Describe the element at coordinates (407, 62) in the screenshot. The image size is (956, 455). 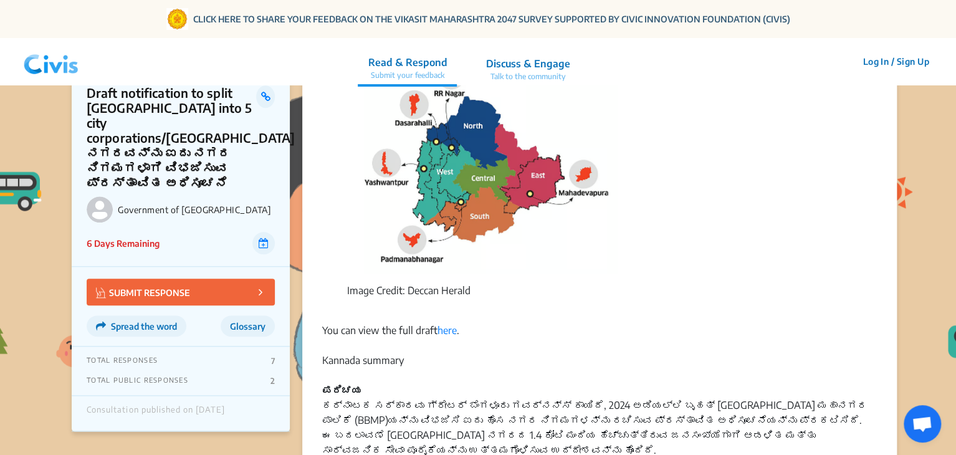
I see `p: Read & Respond` at that location.